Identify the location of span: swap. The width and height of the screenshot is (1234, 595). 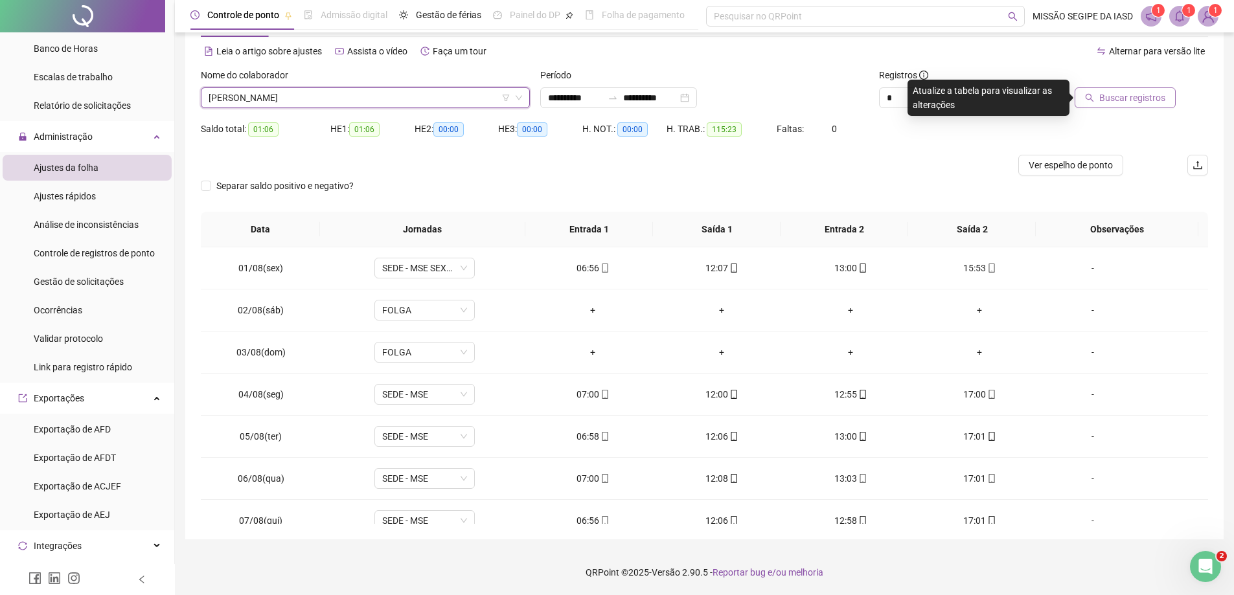
(1101, 51).